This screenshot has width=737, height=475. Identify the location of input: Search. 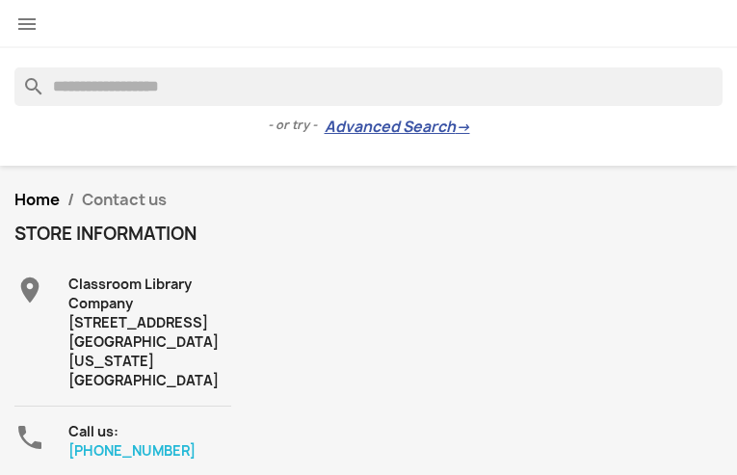
(368, 87).